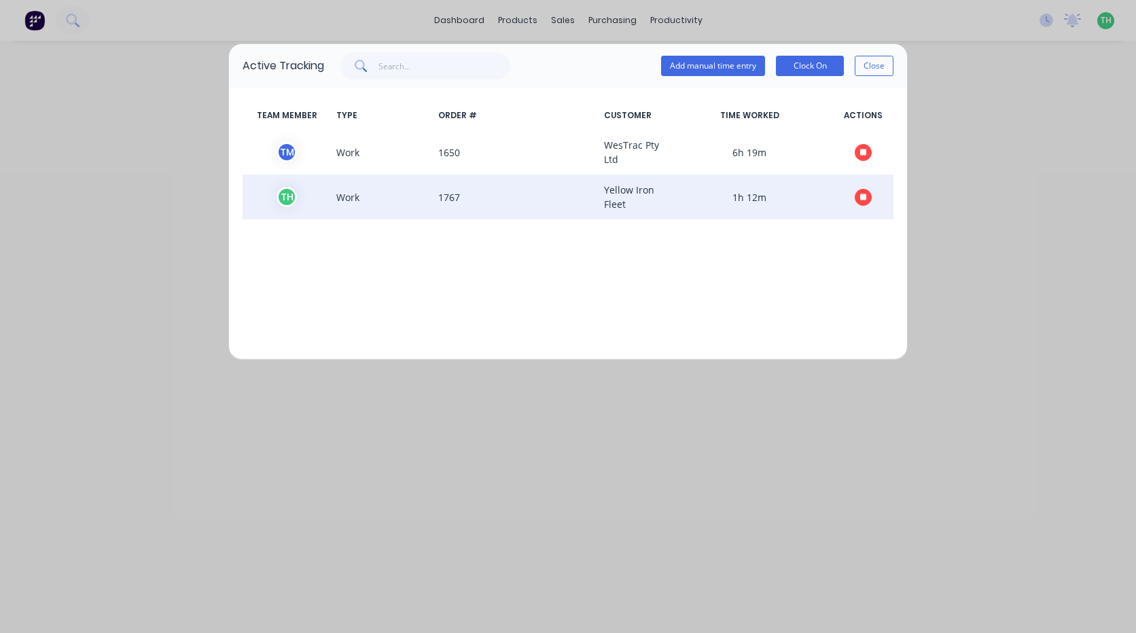  What do you see at coordinates (287, 152) in the screenshot?
I see `div: T M` at bounding box center [287, 152].